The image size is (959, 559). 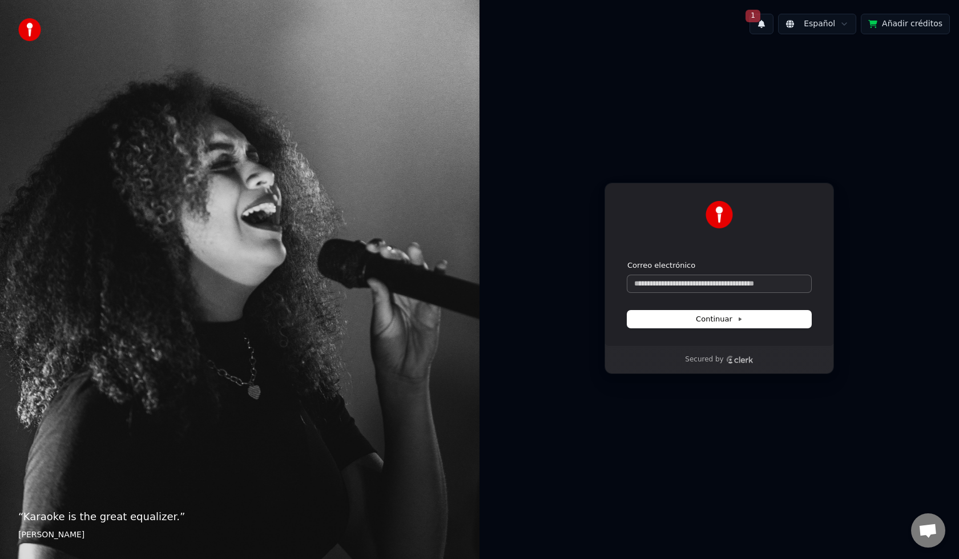 What do you see at coordinates (928, 530) in the screenshot?
I see `a: Chat abierto` at bounding box center [928, 530].